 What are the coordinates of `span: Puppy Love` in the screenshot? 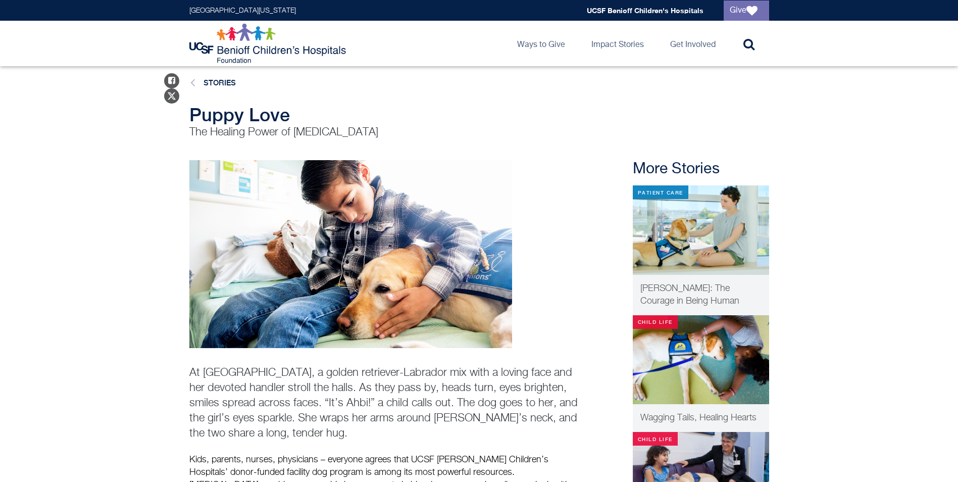 It's located at (239, 115).